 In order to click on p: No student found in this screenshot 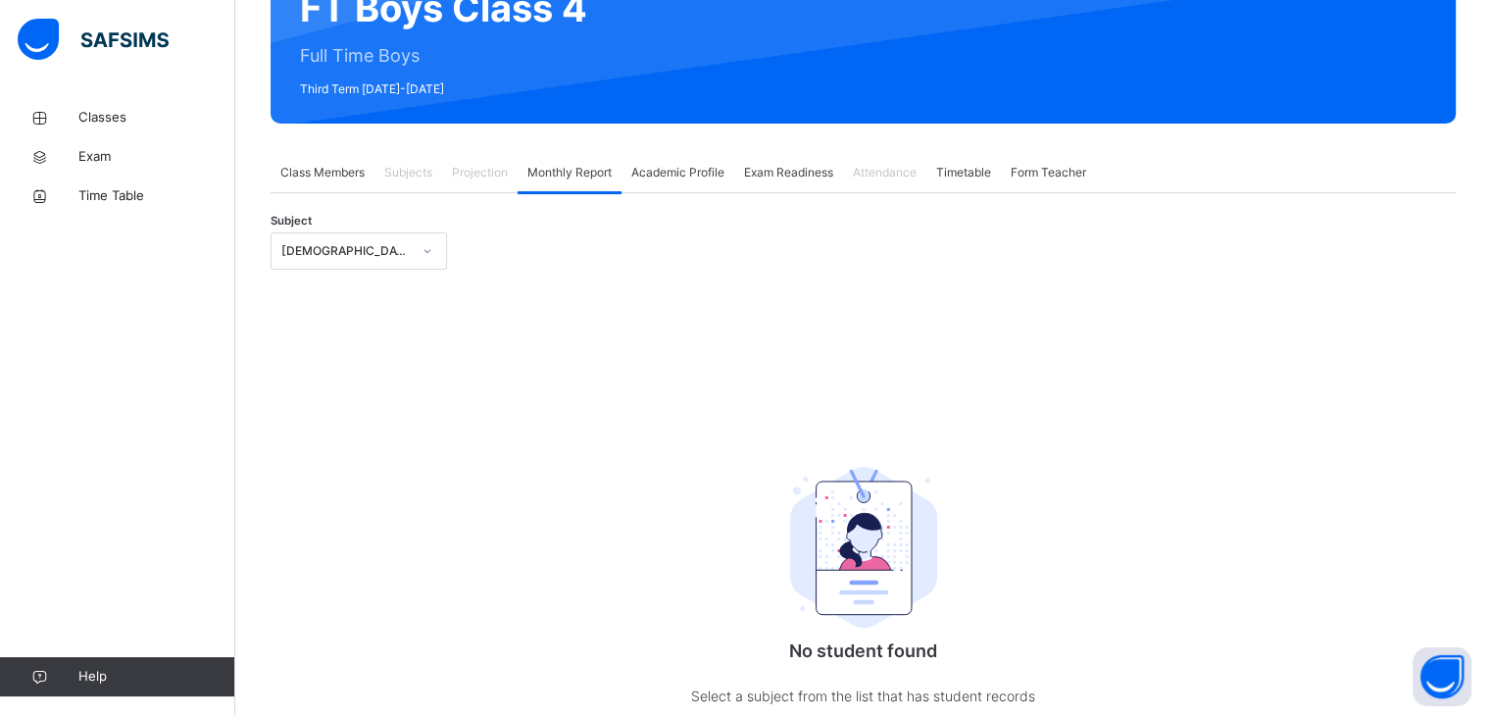, I will do `click(864, 650)`.